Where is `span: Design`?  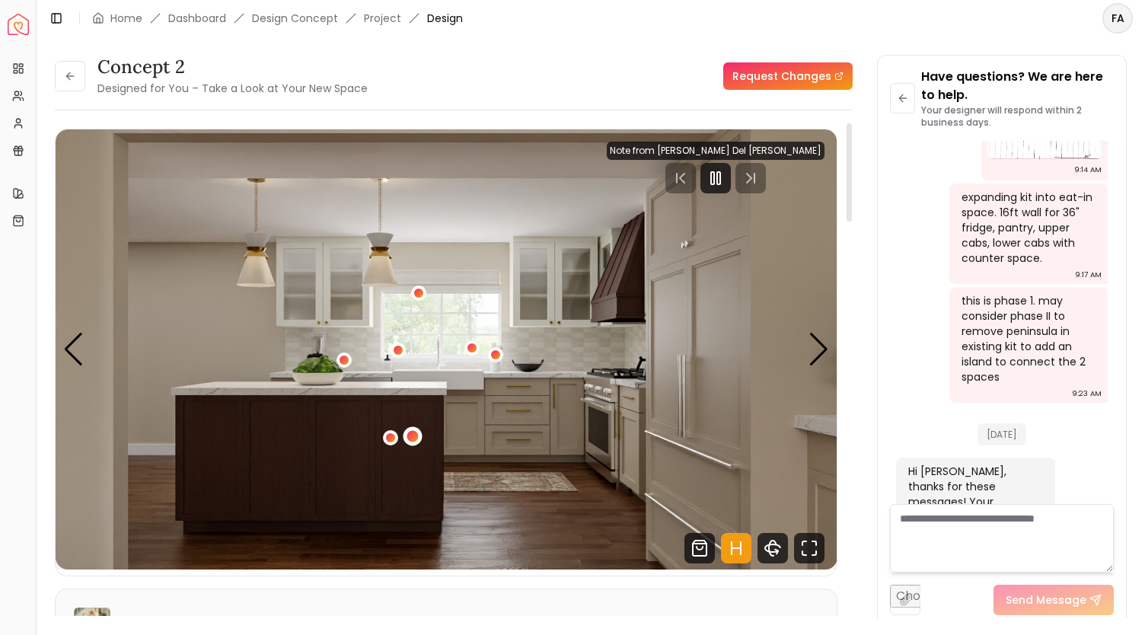 span: Design is located at coordinates (445, 18).